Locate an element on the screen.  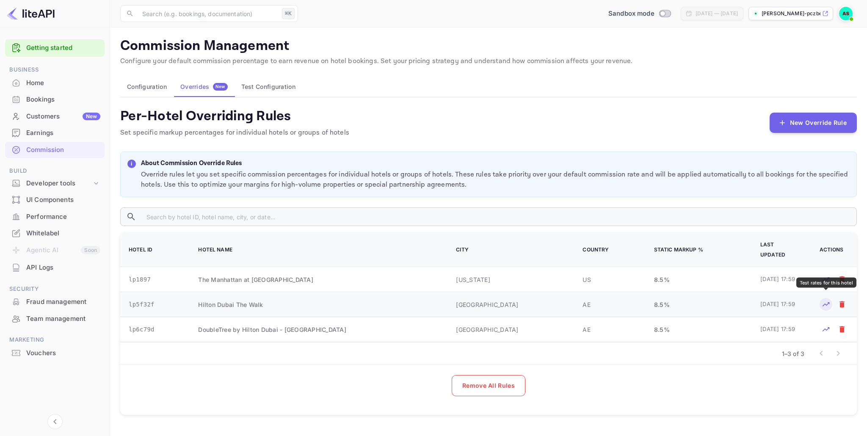
div: New is located at coordinates (91, 116).